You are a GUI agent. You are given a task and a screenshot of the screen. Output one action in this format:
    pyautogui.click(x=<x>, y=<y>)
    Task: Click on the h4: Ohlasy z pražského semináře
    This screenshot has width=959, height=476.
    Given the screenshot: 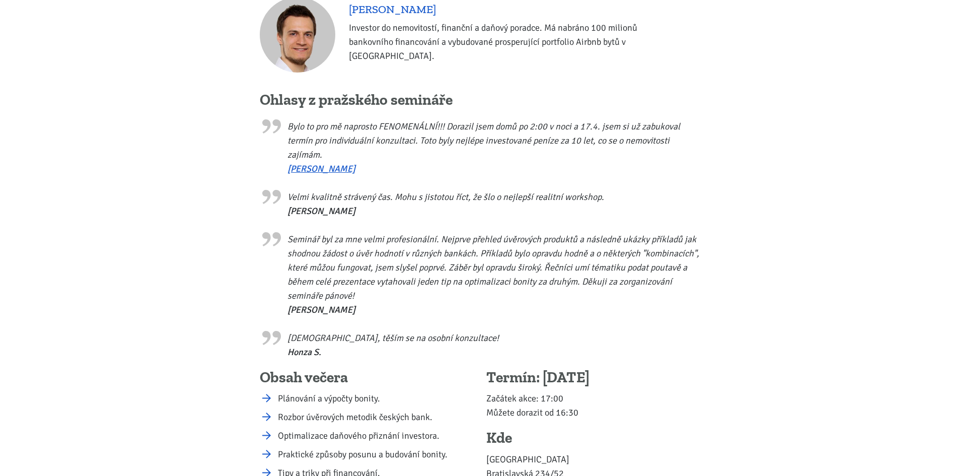 What is the action you would take?
    pyautogui.click(x=479, y=100)
    